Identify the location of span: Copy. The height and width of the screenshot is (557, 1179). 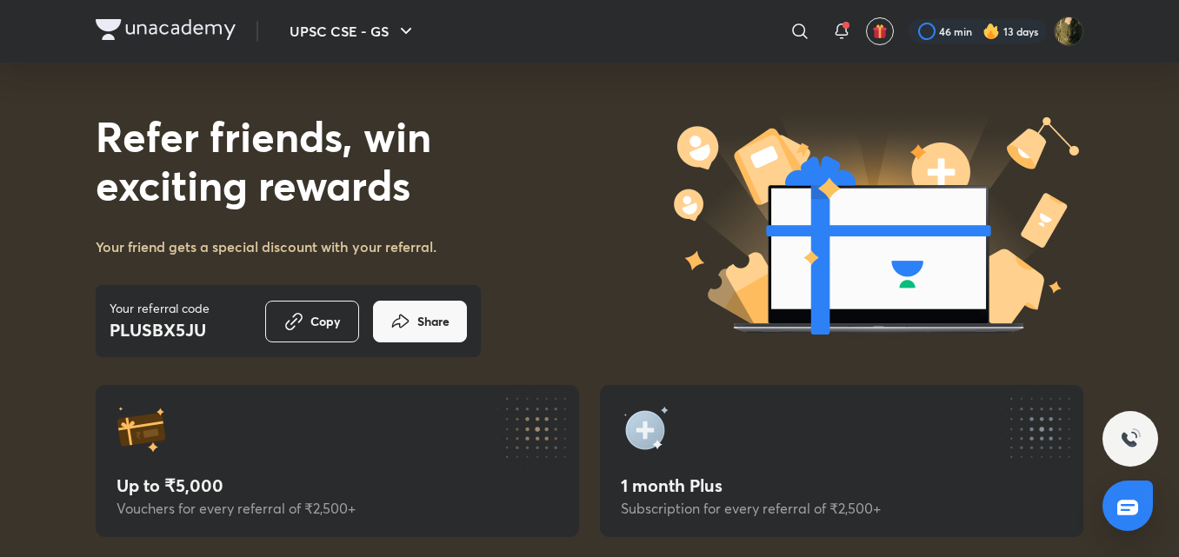
(325, 322).